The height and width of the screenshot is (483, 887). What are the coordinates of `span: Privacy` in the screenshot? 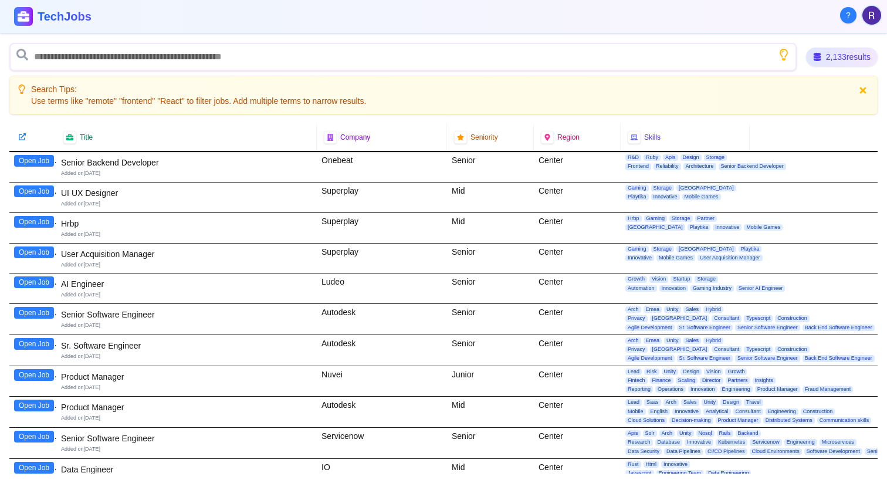 It's located at (637, 318).